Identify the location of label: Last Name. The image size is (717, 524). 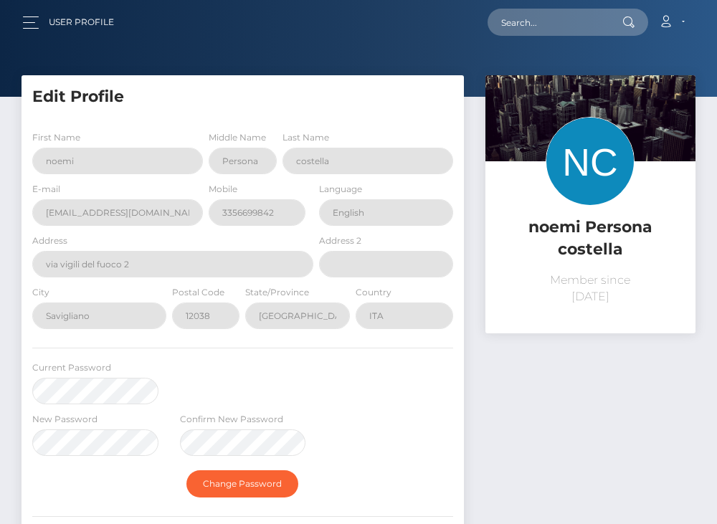
(305, 138).